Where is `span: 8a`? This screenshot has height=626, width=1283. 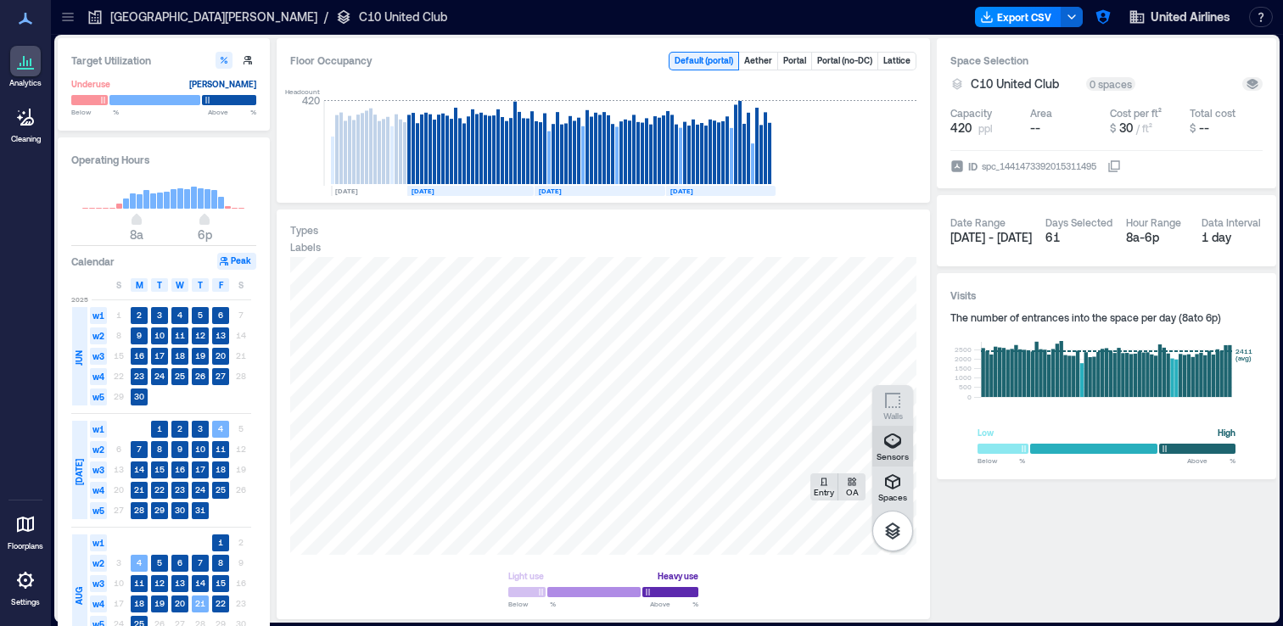
span: 8a is located at coordinates (137, 234).